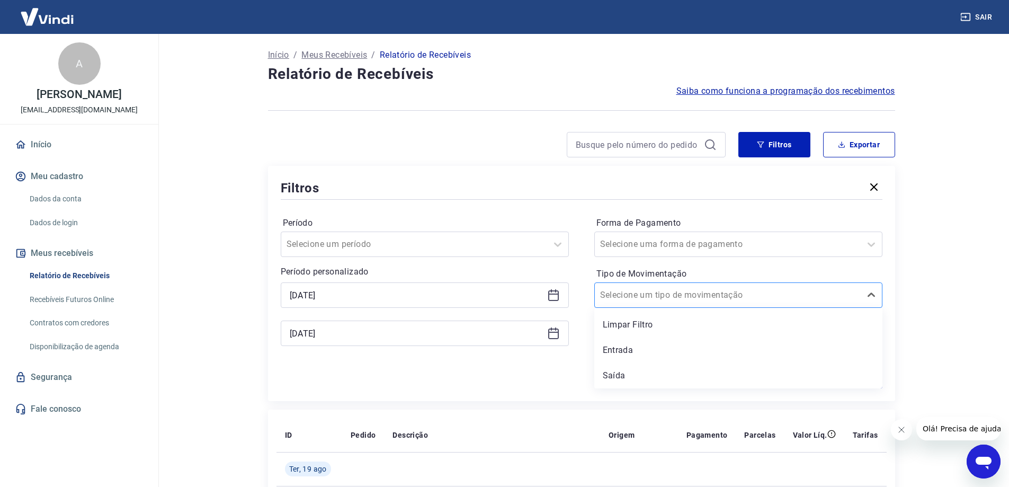 This screenshot has height=487, width=1009. I want to click on span: Ter, 19 ago, so click(308, 469).